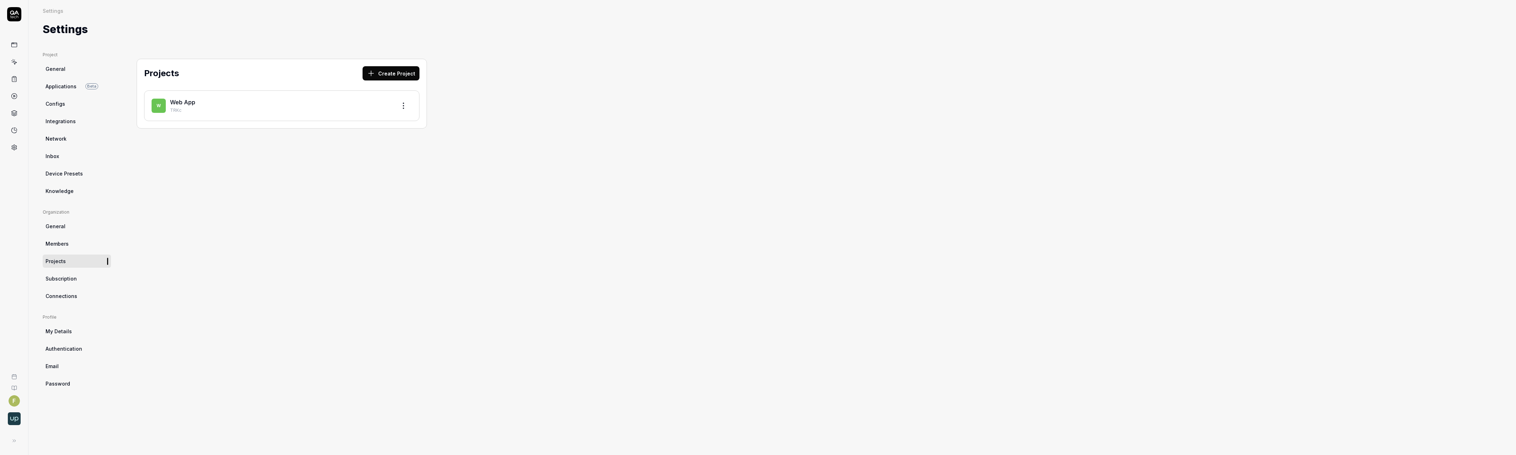 The height and width of the screenshot is (455, 1516). I want to click on a: ApplicationsBeta, so click(77, 86).